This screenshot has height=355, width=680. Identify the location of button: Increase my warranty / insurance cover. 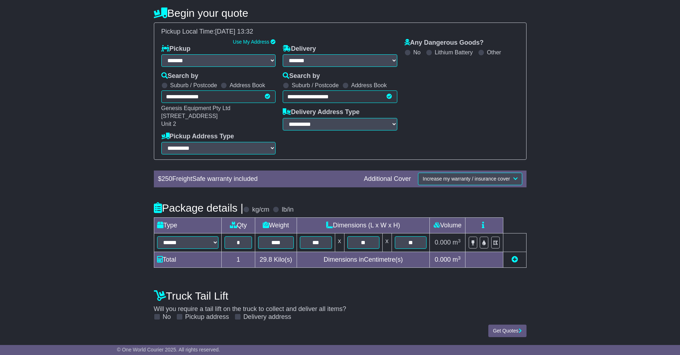
(470, 179).